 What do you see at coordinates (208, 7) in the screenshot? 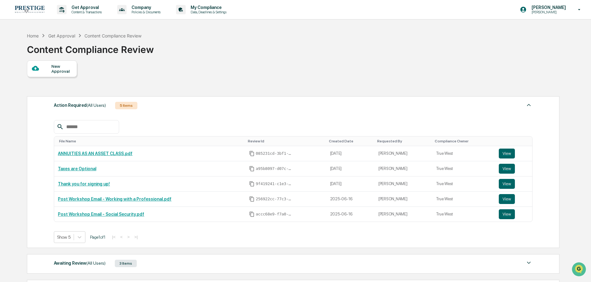
I see `p: My Compliance` at bounding box center [208, 7].